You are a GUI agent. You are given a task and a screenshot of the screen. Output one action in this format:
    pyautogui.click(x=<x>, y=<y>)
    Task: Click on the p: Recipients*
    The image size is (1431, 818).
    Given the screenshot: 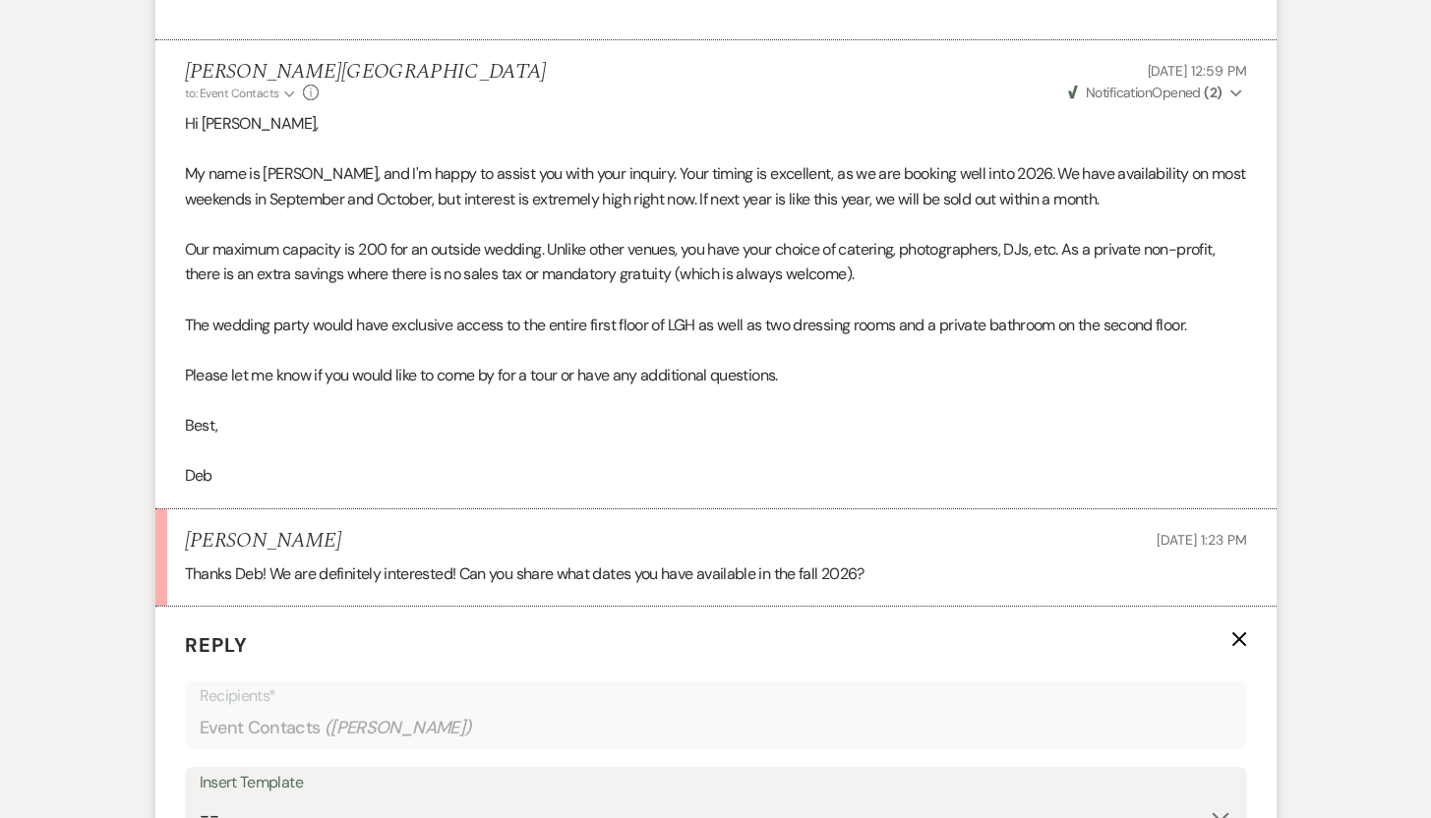 What is the action you would take?
    pyautogui.click(x=716, y=696)
    